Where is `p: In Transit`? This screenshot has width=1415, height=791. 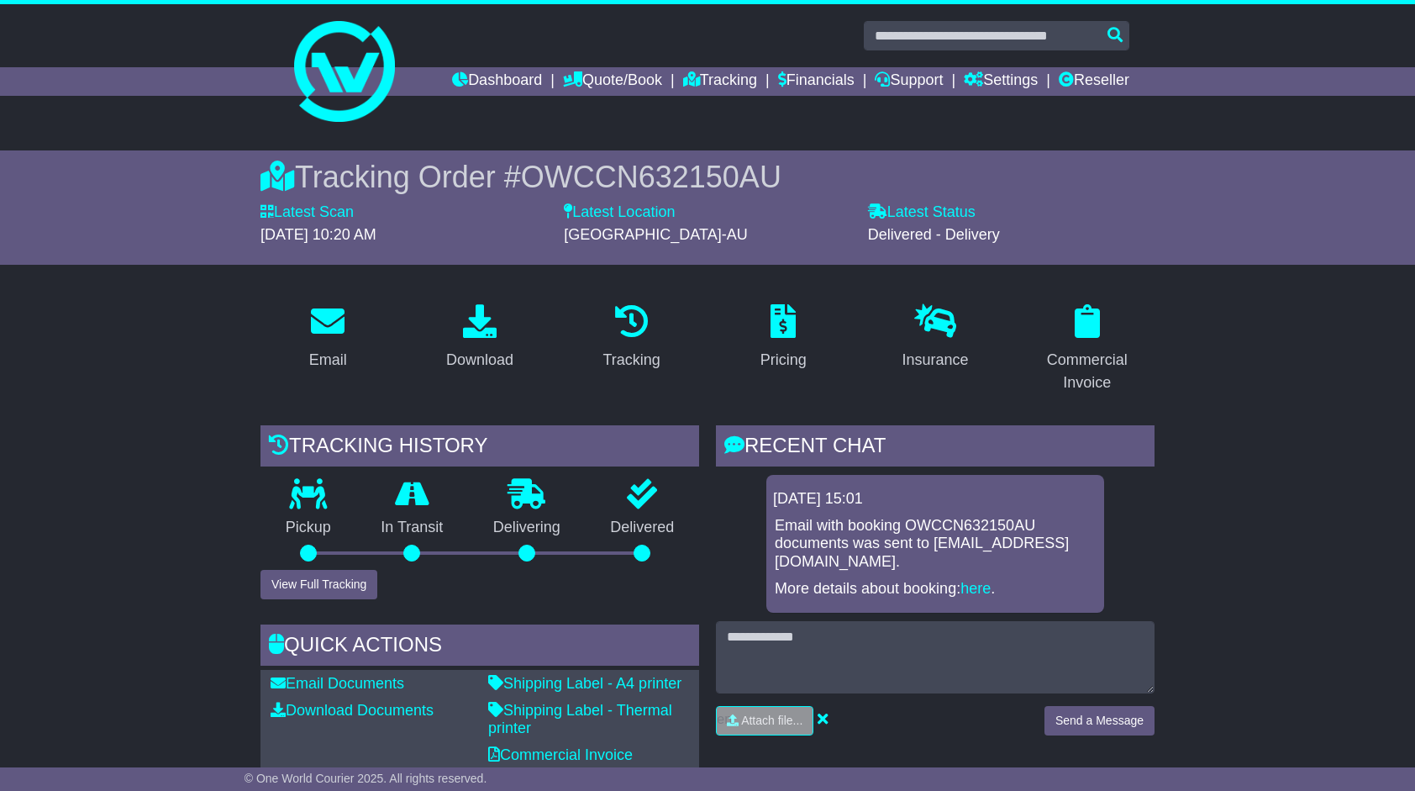 p: In Transit is located at coordinates (413, 528).